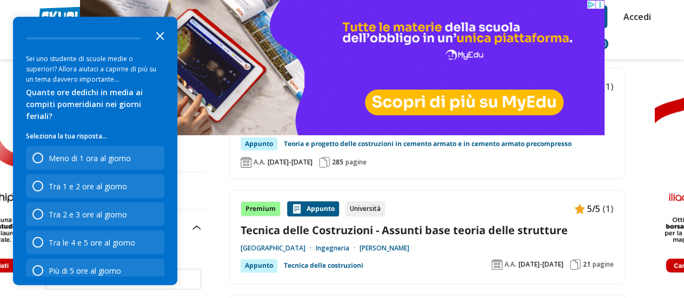 This screenshot has width=684, height=298. I want to click on div: Sei uno studente di scuole medie o superiori? Allora aiutaci a capirne di più su un tema davvero ..., so click(95, 69).